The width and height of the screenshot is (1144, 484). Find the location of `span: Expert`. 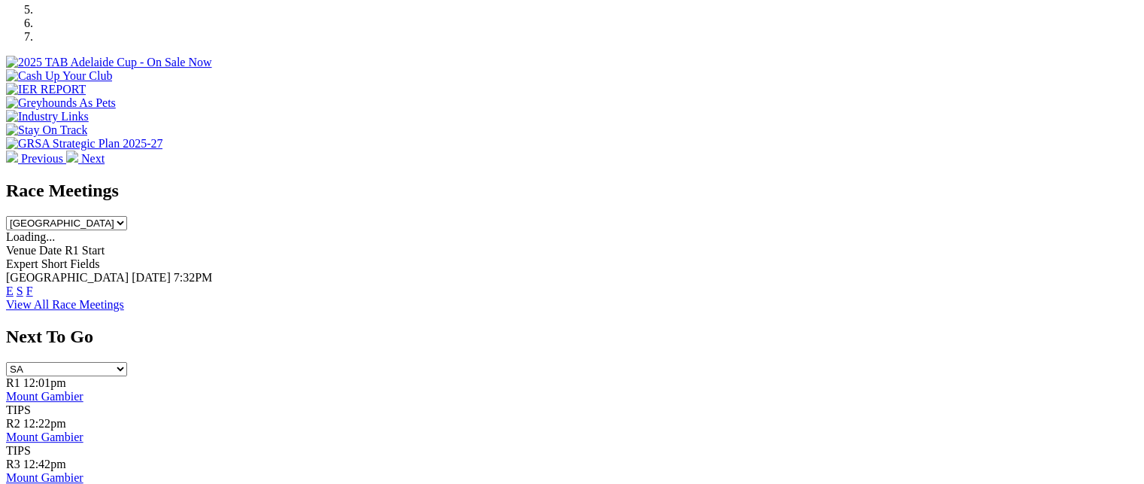

span: Expert is located at coordinates (22, 263).